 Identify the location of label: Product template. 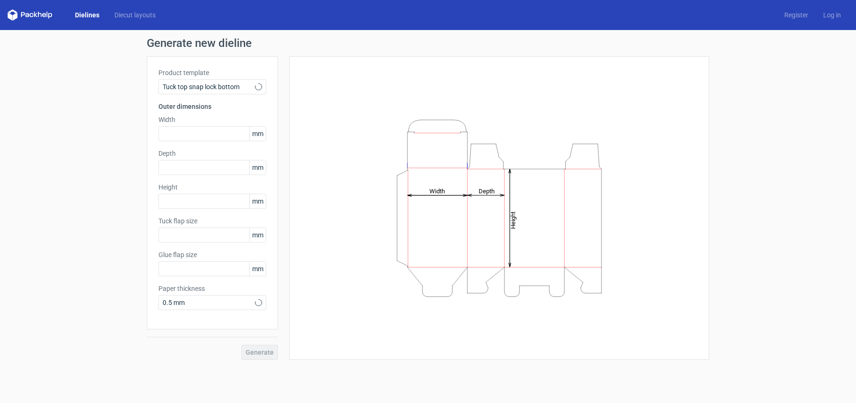
(212, 73).